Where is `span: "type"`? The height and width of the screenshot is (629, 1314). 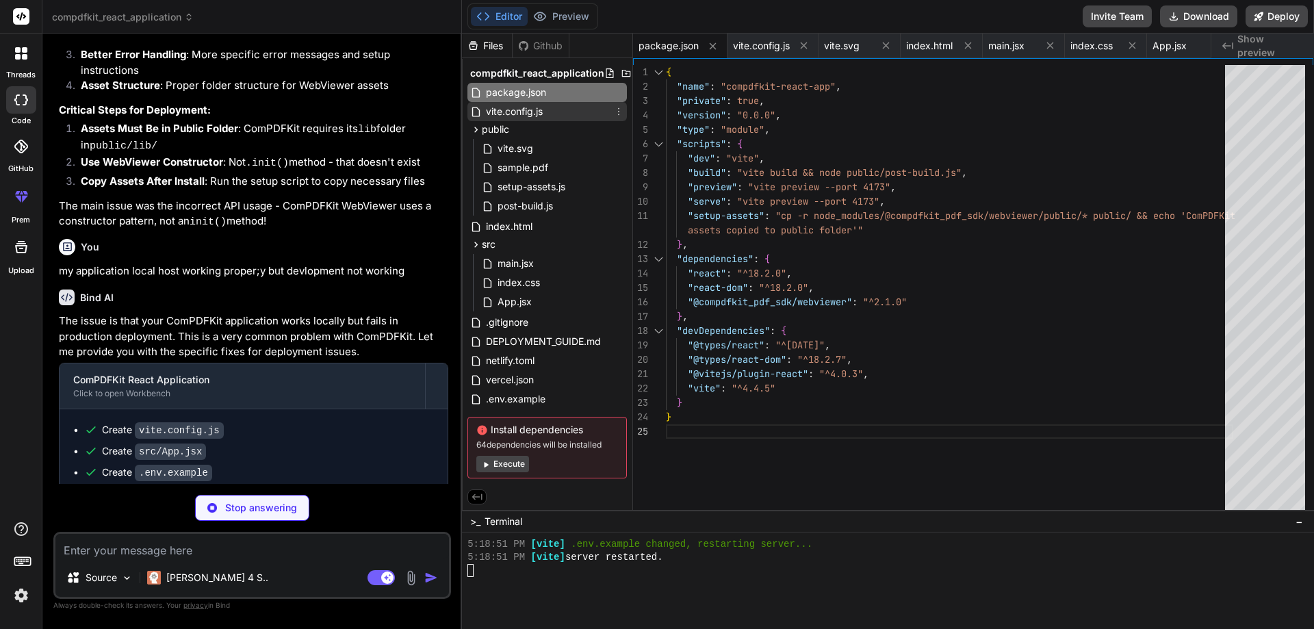
span: "type" is located at coordinates (693, 129).